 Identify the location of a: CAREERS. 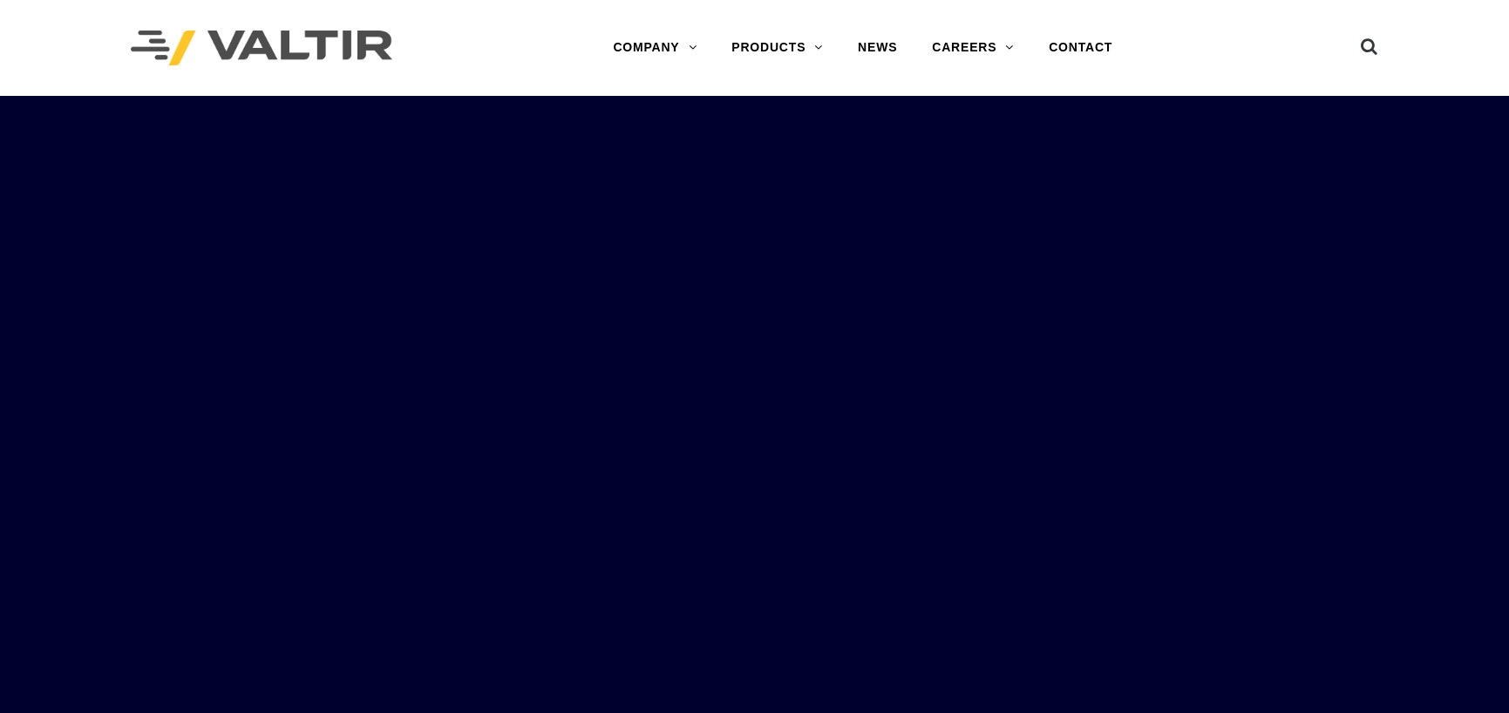
(973, 48).